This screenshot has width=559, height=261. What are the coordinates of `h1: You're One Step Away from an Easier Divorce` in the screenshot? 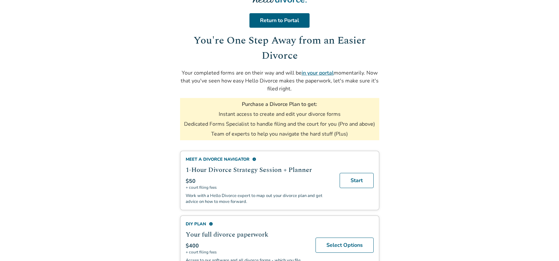 It's located at (279, 48).